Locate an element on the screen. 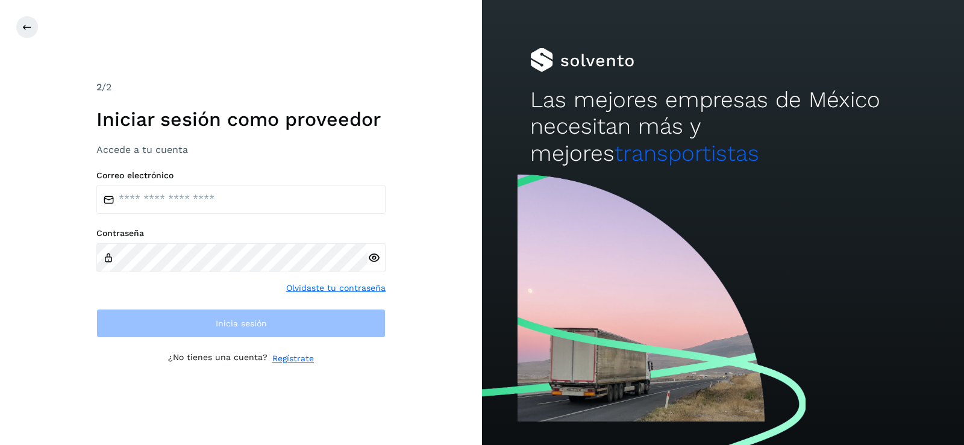 The height and width of the screenshot is (445, 964). p: ¿No tienes una cuenta? is located at coordinates (217, 358).